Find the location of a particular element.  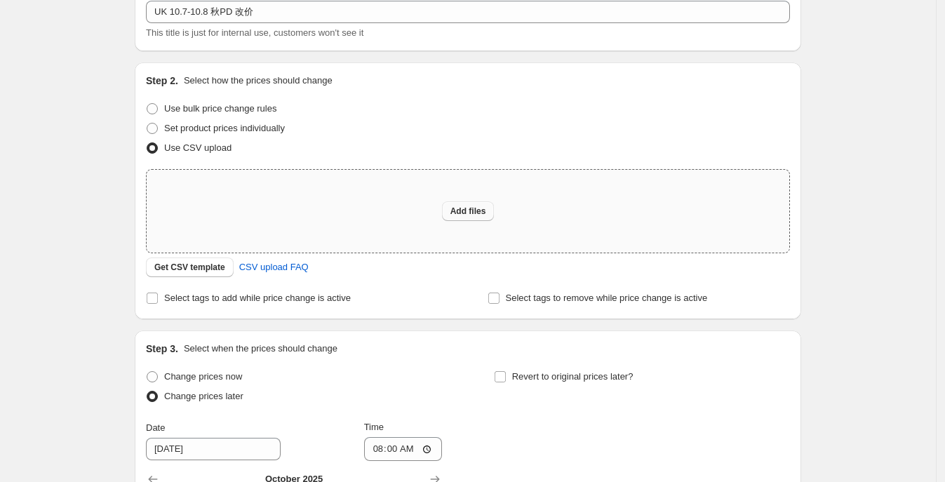

span: Revert to original prices later? is located at coordinates (572, 376).